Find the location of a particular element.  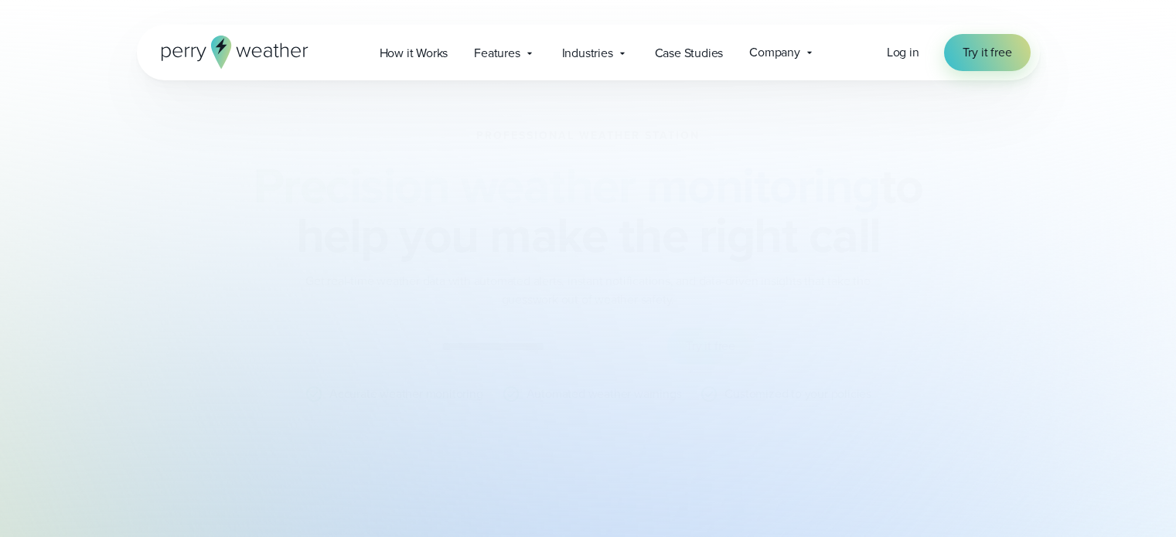

span: Industries is located at coordinates (588, 53).